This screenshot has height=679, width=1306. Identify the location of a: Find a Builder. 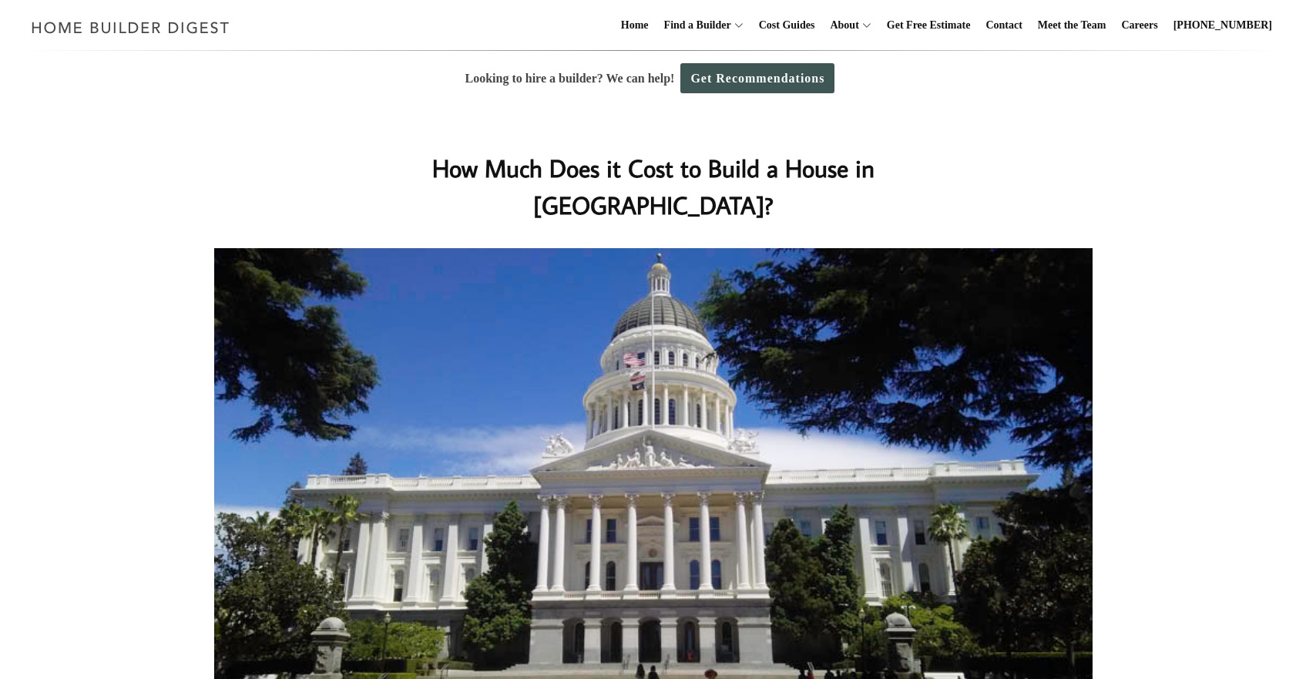
(694, 25).